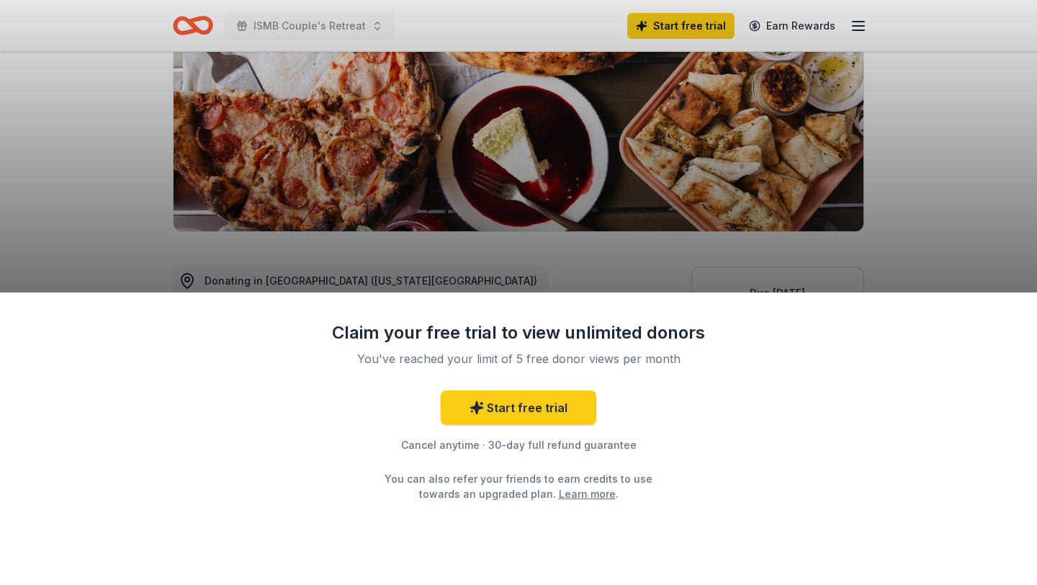 The height and width of the screenshot is (585, 1037). Describe the element at coordinates (518, 445) in the screenshot. I see `div: Cancel anytime · 30-day full refund guarantee` at that location.